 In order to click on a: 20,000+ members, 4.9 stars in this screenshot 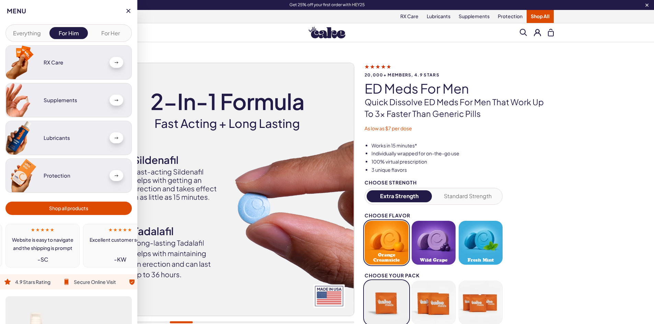, I will do `click(459, 70)`.